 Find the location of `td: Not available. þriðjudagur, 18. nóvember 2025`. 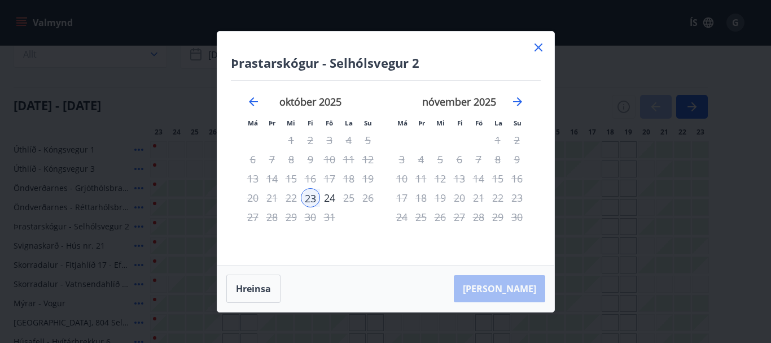

td: Not available. þriðjudagur, 18. nóvember 2025 is located at coordinates (421, 198).